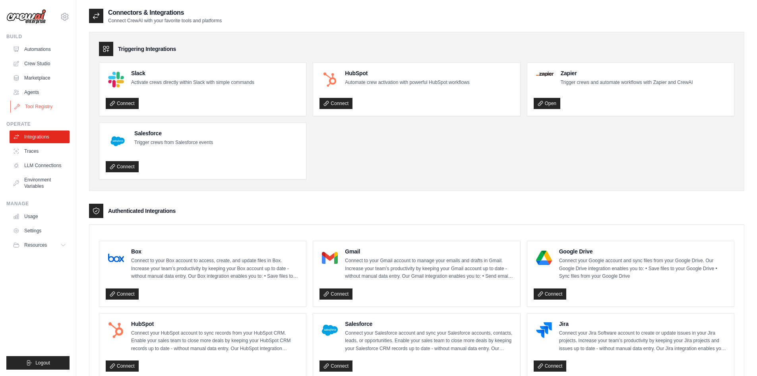 The height and width of the screenshot is (376, 757). I want to click on img: Logo, so click(26, 17).